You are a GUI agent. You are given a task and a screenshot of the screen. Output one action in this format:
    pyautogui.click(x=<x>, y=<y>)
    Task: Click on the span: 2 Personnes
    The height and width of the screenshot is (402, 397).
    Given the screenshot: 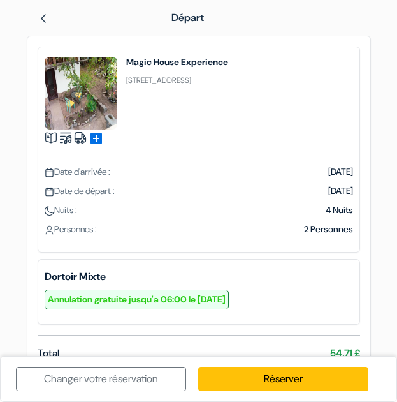 What is the action you would take?
    pyautogui.click(x=328, y=229)
    